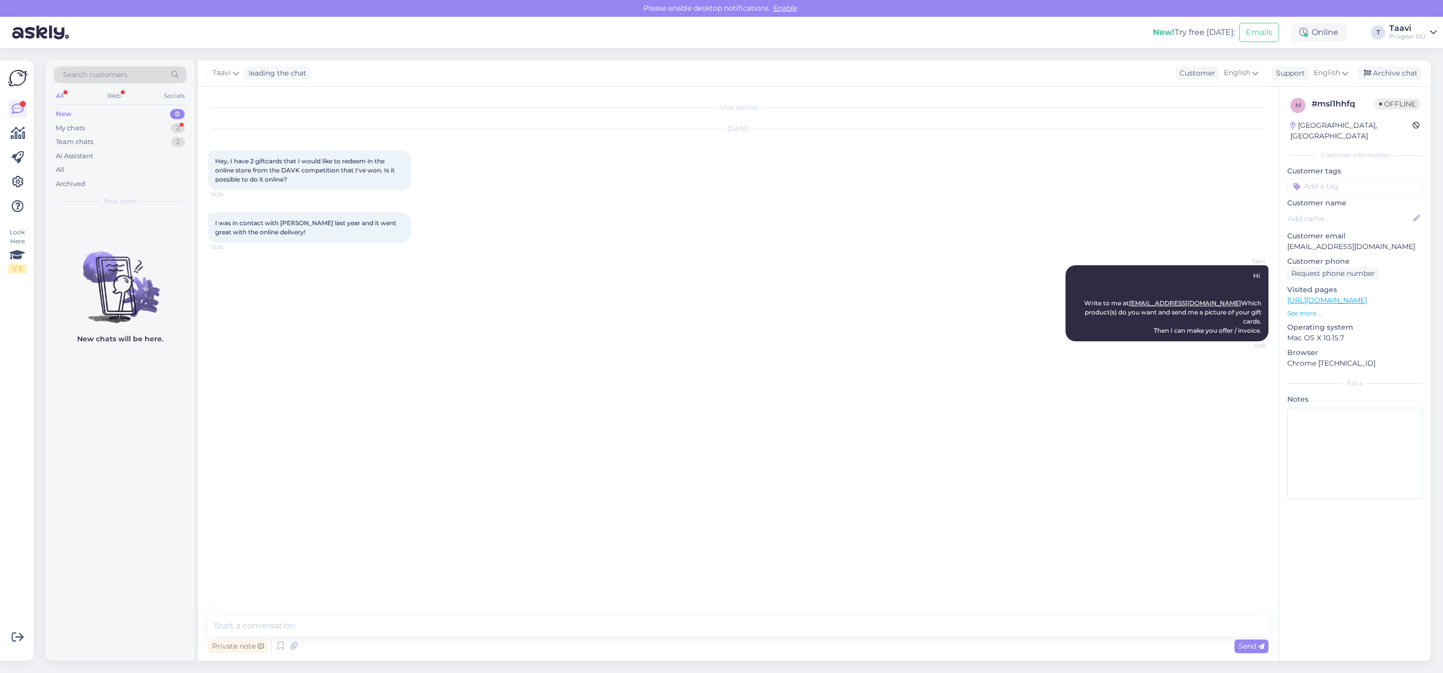 The height and width of the screenshot is (673, 1443). I want to click on div: Archived, so click(71, 184).